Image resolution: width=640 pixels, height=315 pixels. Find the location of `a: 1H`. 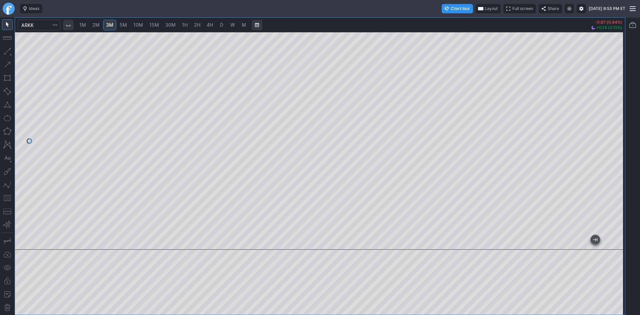

a: 1H is located at coordinates (185, 25).